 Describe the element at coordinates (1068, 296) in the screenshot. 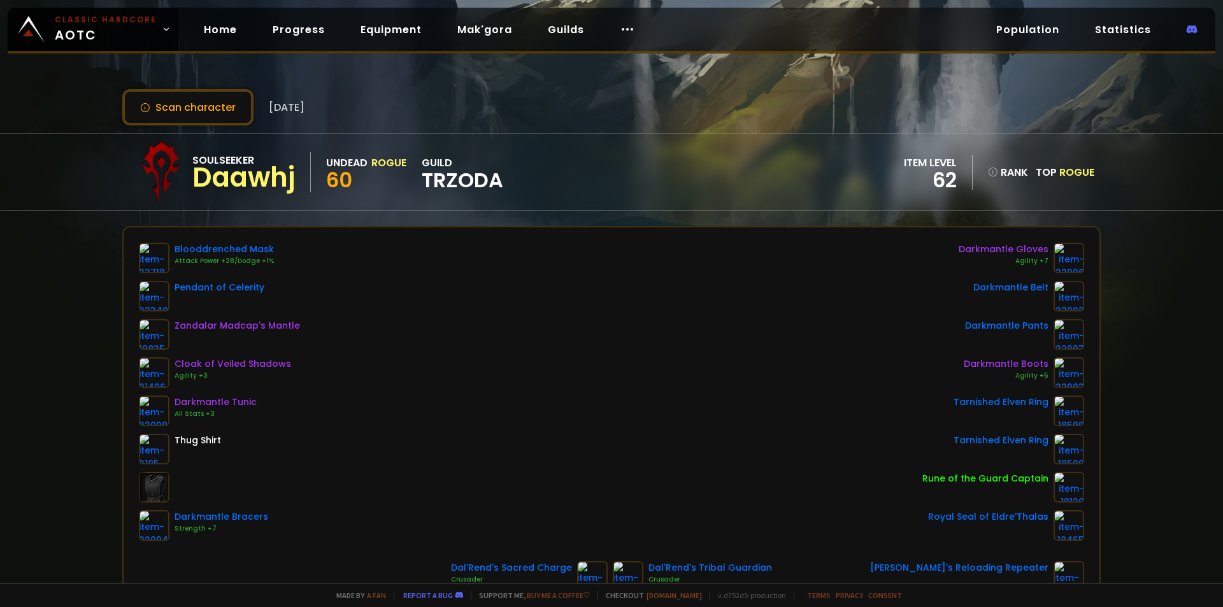

I see `img: item-22002` at that location.